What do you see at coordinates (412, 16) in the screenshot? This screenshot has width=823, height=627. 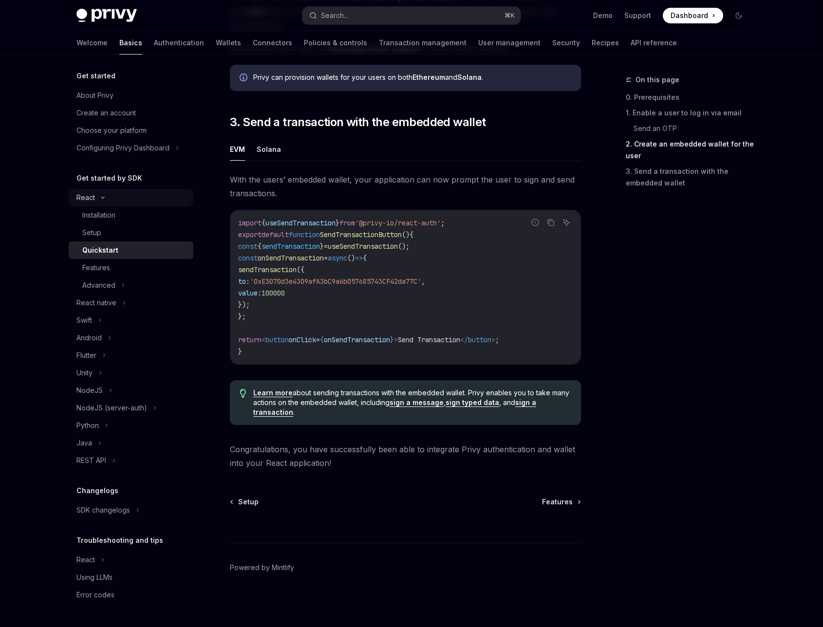 I see `button: Search...⌘K` at bounding box center [412, 16].